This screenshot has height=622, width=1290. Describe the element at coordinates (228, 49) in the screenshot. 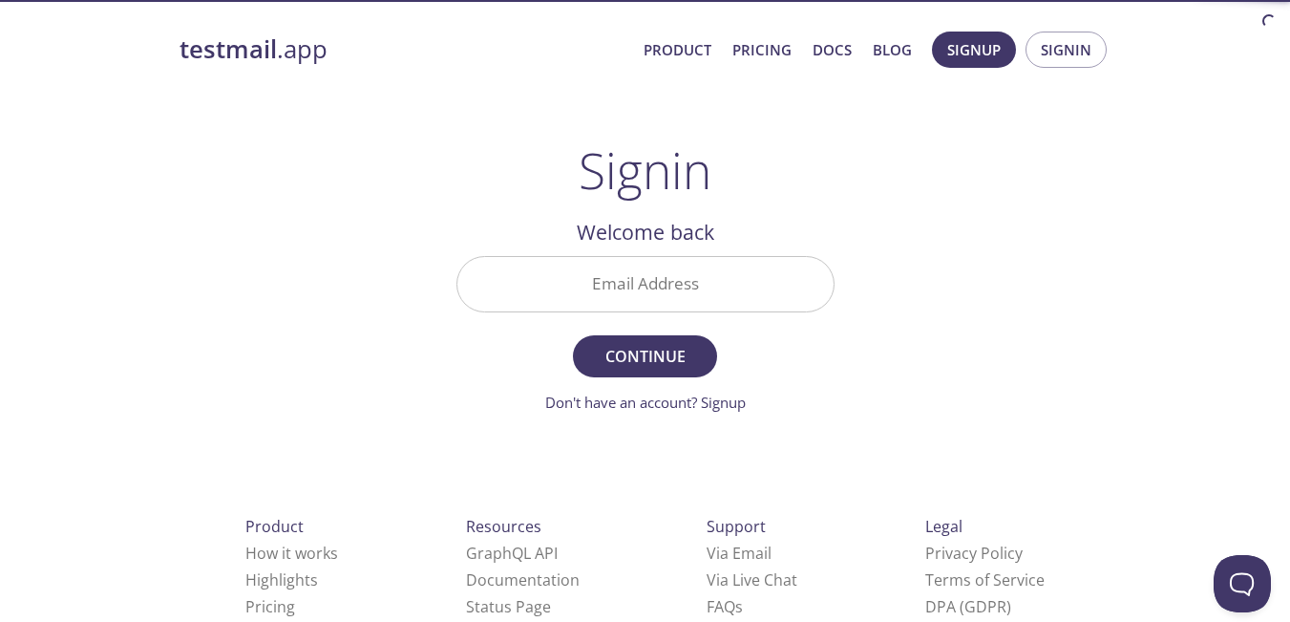

I see `strong: testmail` at that location.